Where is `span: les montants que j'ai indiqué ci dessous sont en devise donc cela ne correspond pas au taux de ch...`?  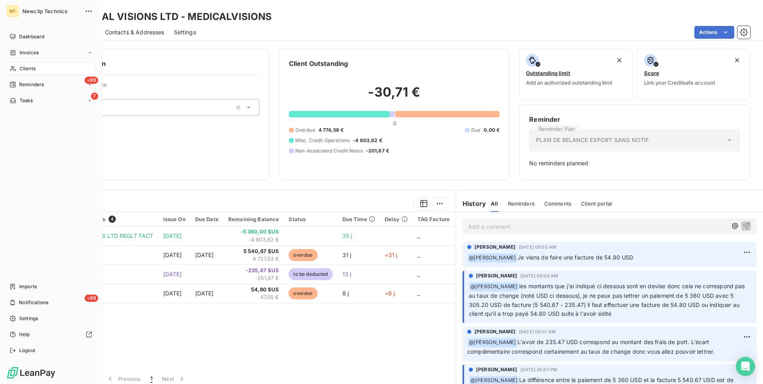
span: les montants que j'ai indiqué ci dessous sont en devise donc cela ne correspond pas au taux de ch... is located at coordinates (607, 300).